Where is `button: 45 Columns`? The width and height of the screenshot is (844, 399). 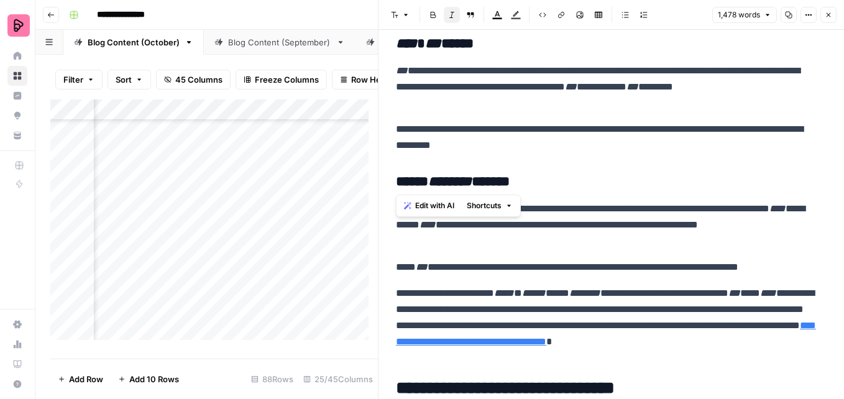
button: 45 Columns is located at coordinates (193, 80).